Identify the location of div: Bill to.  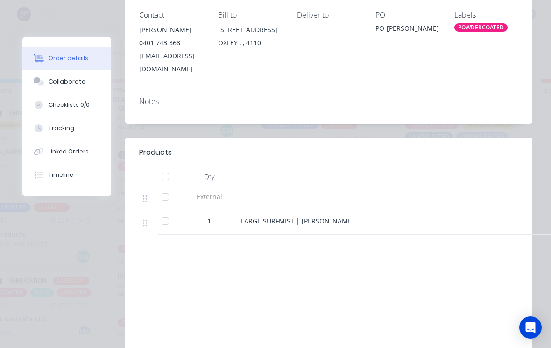
(250, 15).